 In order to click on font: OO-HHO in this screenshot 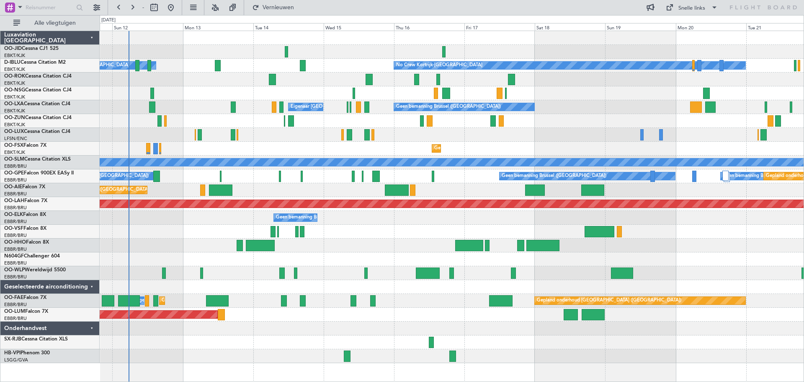, I will do `click(15, 242)`.